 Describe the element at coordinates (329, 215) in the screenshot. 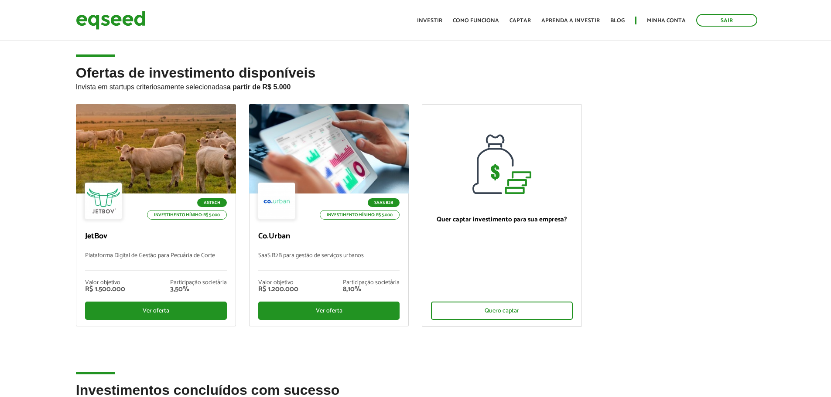

I see `a: SaaS B2B Investimento mínimo: R$ 5.000 Co.Urban SaaS B2B para gestão de serviços urbanos Valor ob...` at that location.